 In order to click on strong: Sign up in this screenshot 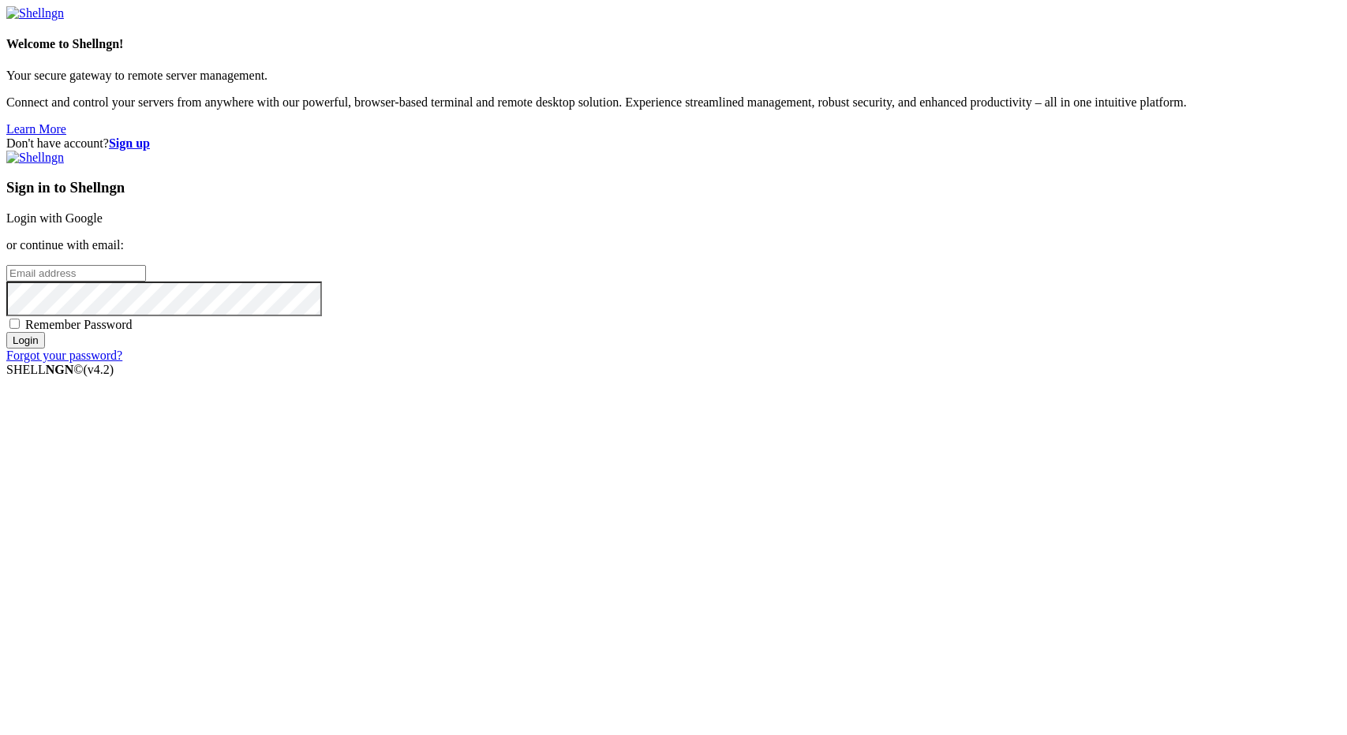, I will do `click(129, 143)`.